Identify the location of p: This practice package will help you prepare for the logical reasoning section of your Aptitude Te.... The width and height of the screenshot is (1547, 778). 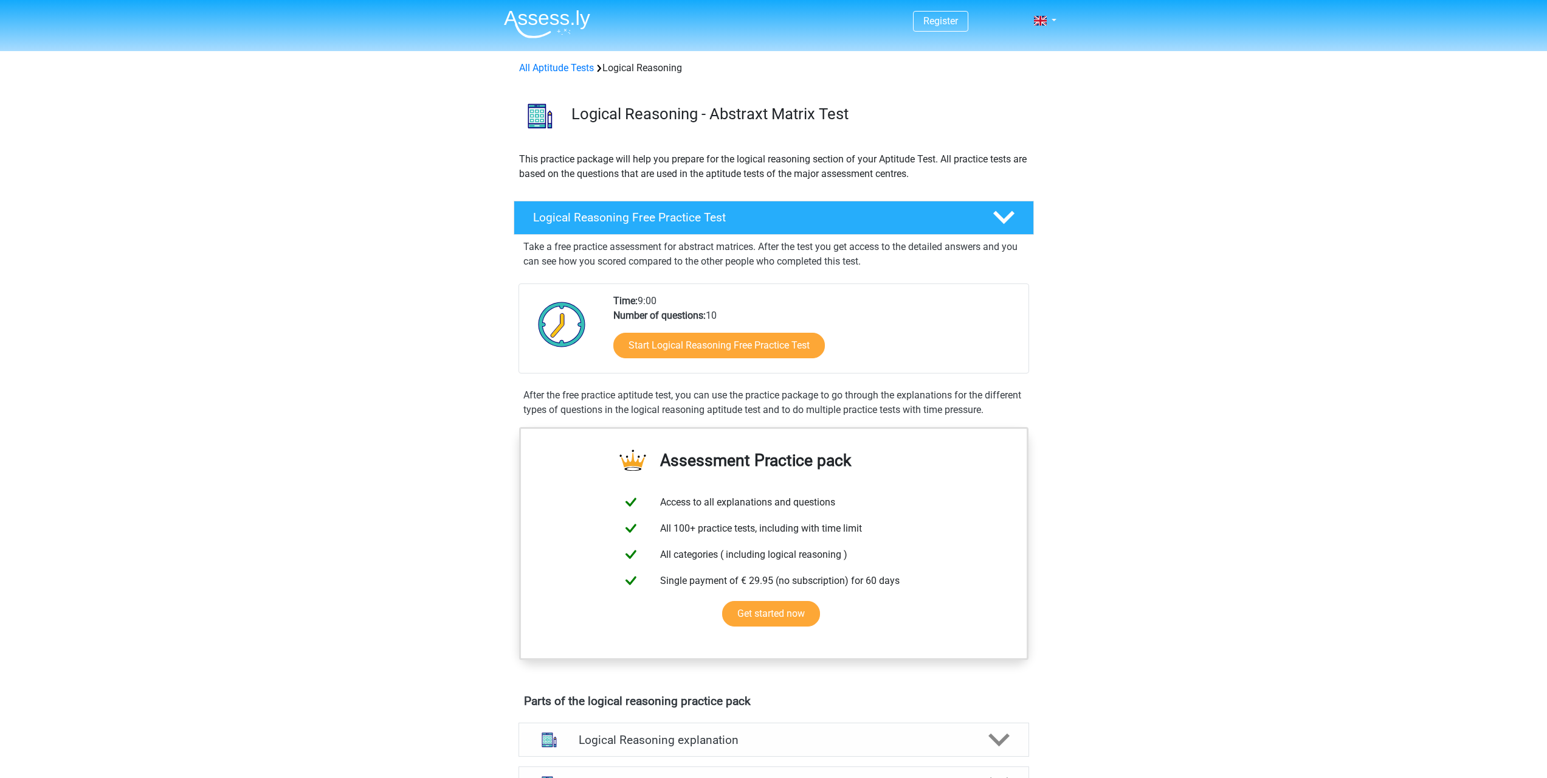
(774, 167).